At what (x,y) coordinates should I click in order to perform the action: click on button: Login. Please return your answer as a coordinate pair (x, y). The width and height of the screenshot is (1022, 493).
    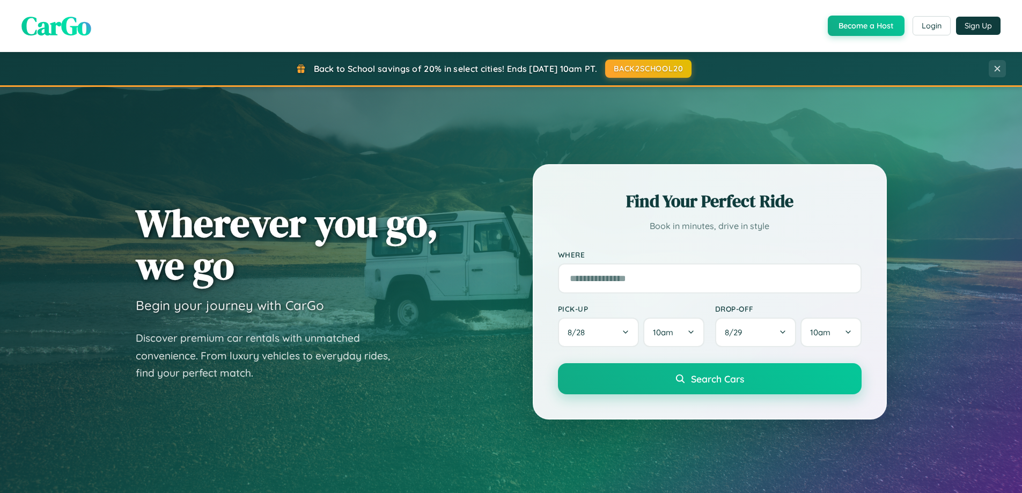
    Looking at the image, I should click on (931, 26).